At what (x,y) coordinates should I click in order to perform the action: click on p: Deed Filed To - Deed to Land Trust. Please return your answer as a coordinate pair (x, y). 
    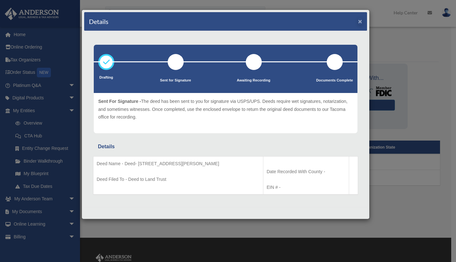
    Looking at the image, I should click on (178, 179).